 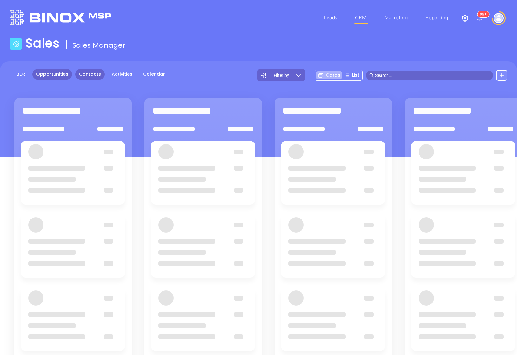 What do you see at coordinates (60, 17) in the screenshot?
I see `img: logo` at bounding box center [60, 17].